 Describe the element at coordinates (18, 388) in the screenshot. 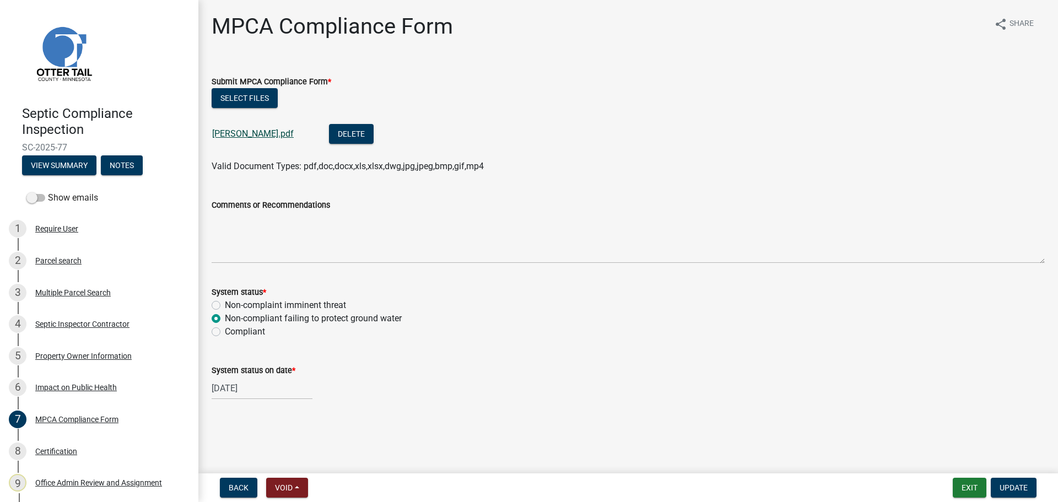

I see `div: 6` at that location.